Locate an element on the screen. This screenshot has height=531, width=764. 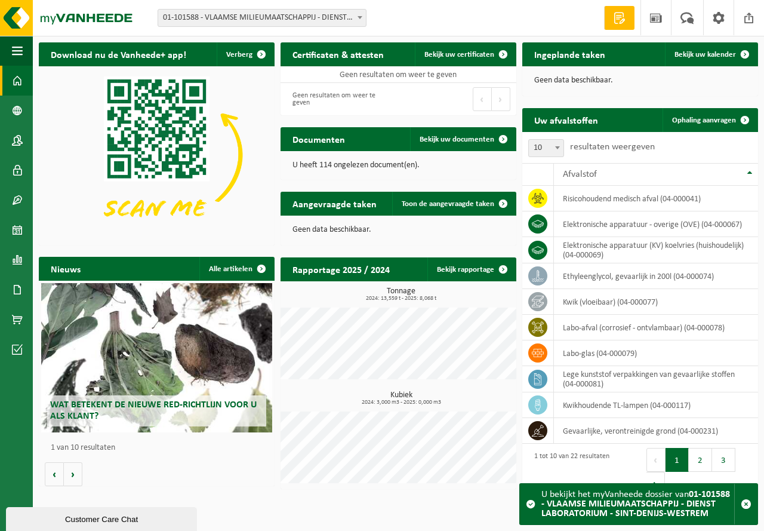
td: lege kunststof verpakkingen van gevaarlijke stoffen (04-000081) is located at coordinates (656, 379).